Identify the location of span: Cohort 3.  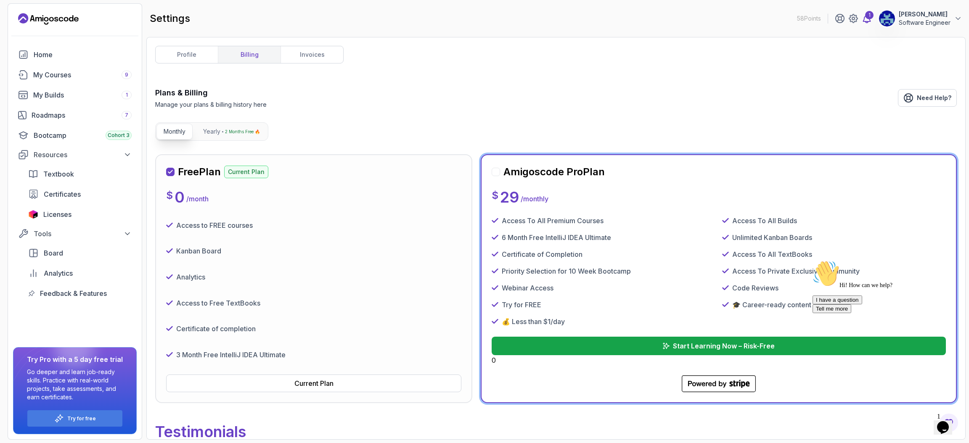
(119, 135).